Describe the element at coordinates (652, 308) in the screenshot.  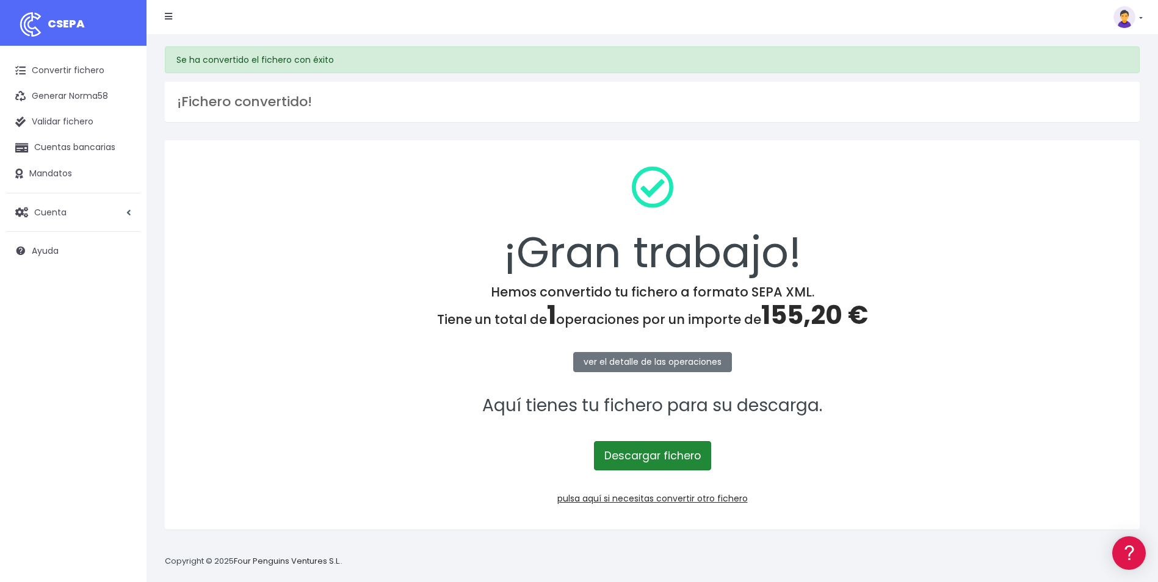
I see `h4: Hemos convertido tu fichero a formato SEPA XML. Tiene un total de operaciones por un importe de` at that location.